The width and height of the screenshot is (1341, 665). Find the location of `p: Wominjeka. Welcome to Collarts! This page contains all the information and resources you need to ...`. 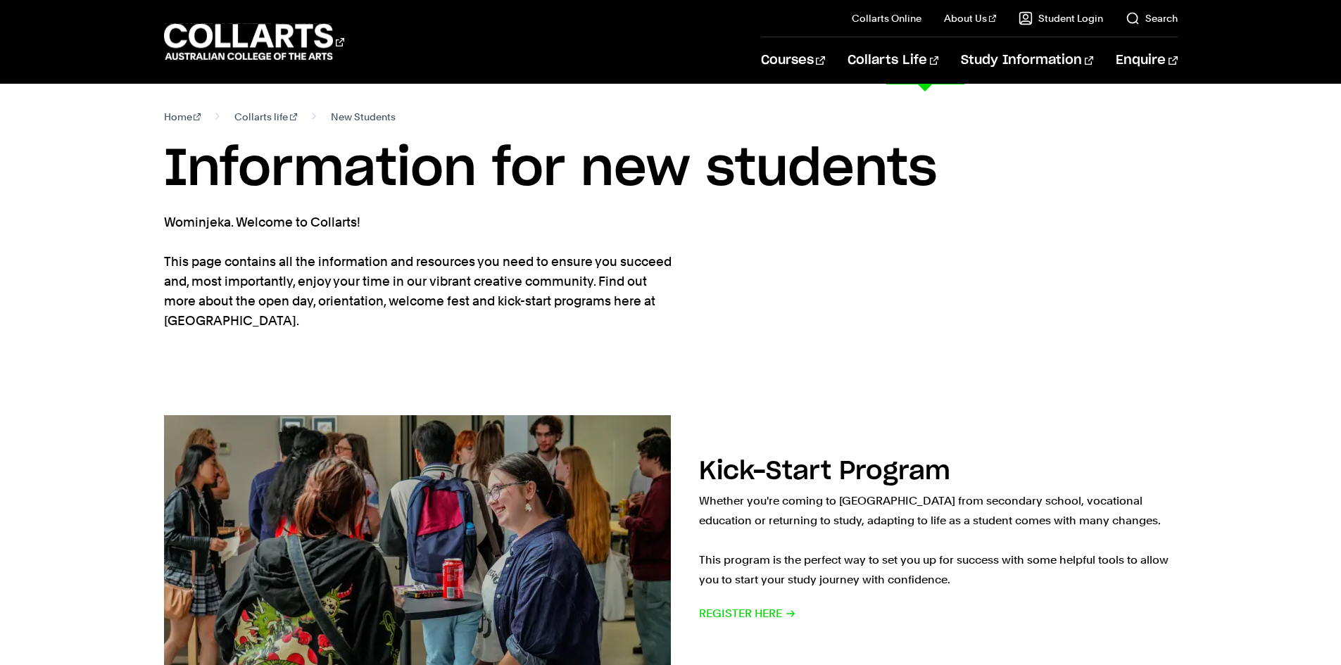

p: Wominjeka. Welcome to Collarts! This page contains all the information and resources you need to ... is located at coordinates (421, 272).